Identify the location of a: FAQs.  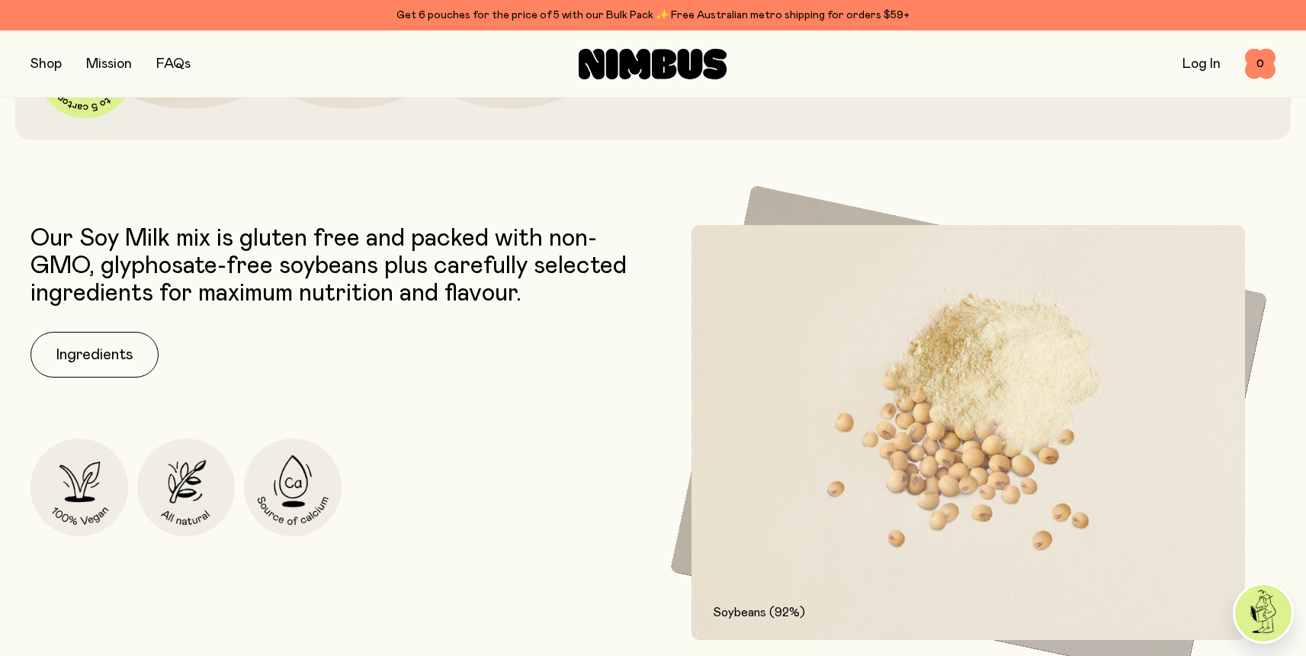
(173, 64).